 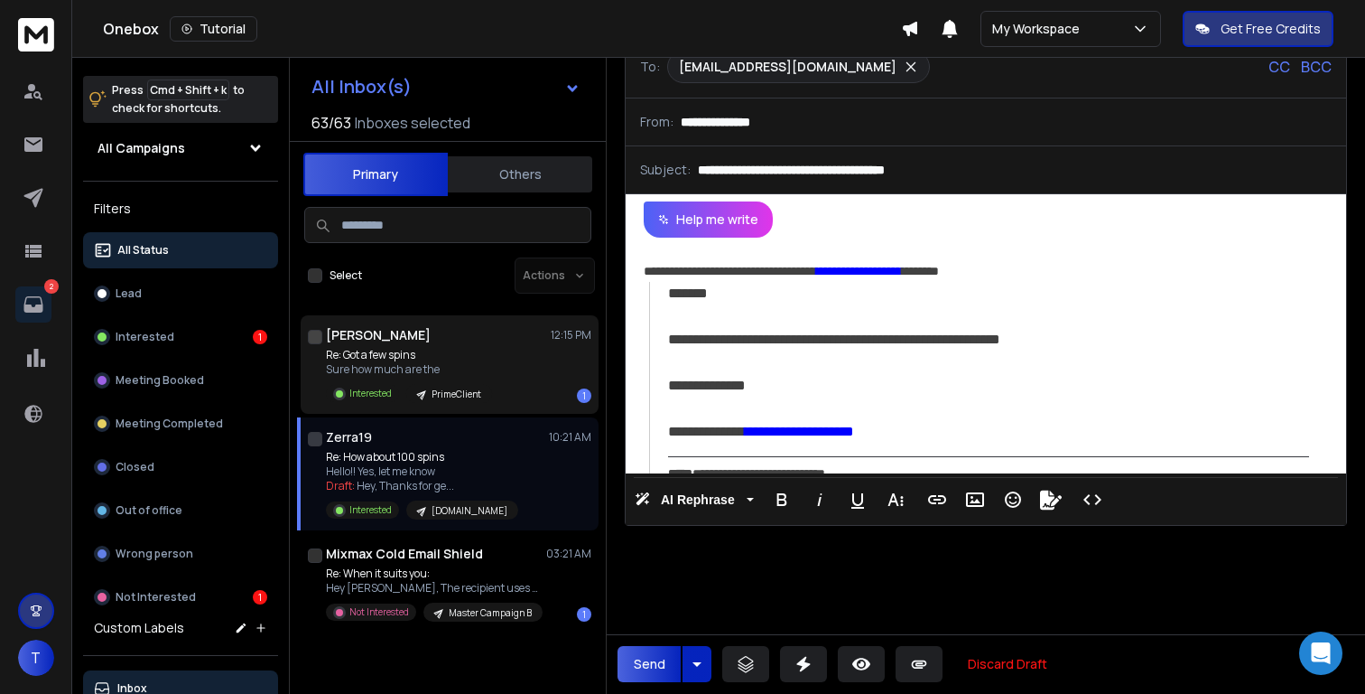 What do you see at coordinates (446, 87) in the screenshot?
I see `button: All Inbox(s)` at bounding box center [446, 87].